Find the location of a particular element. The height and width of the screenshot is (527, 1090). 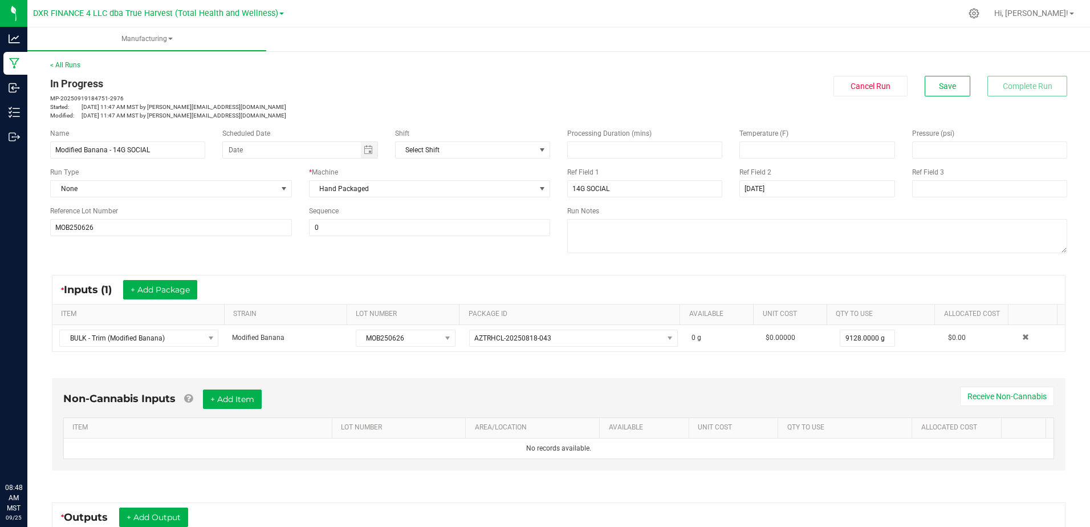

span: Machine is located at coordinates (325, 172).